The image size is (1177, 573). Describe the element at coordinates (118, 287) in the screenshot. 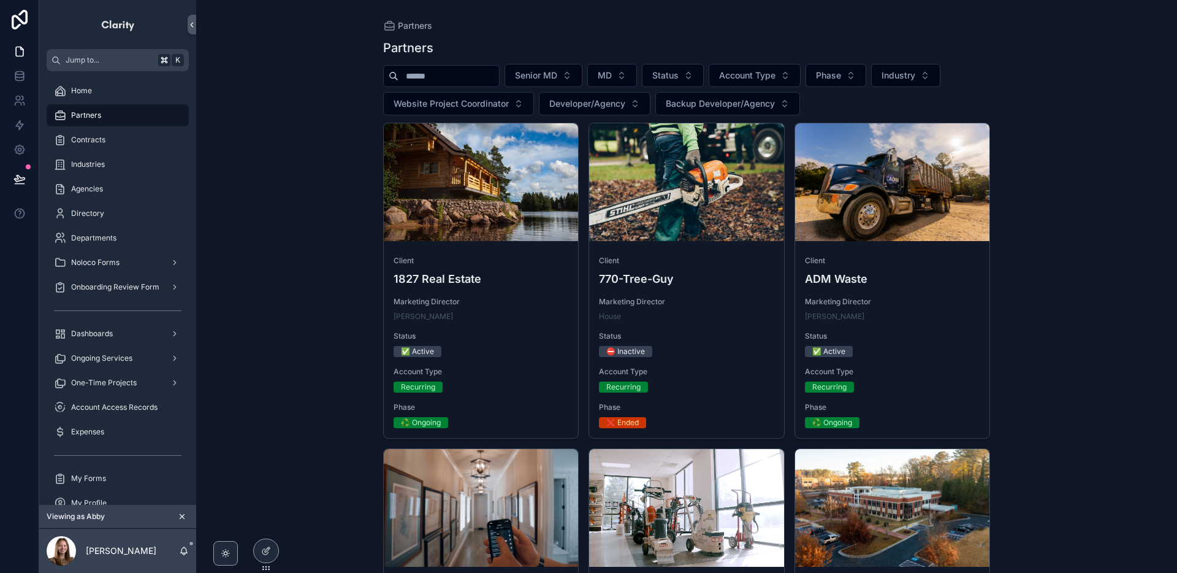

I see `a: Onboarding Review Form` at that location.